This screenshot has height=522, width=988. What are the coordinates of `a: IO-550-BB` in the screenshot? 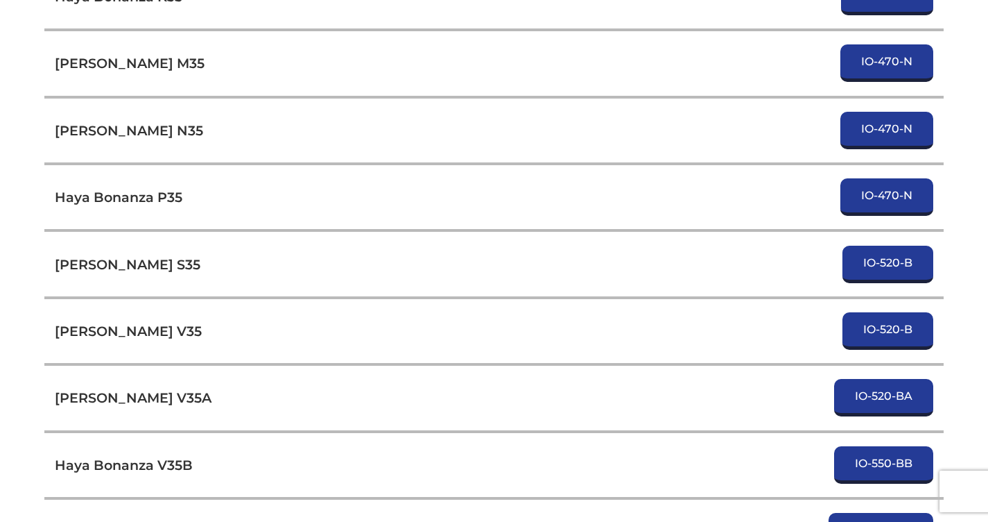 It's located at (884, 465).